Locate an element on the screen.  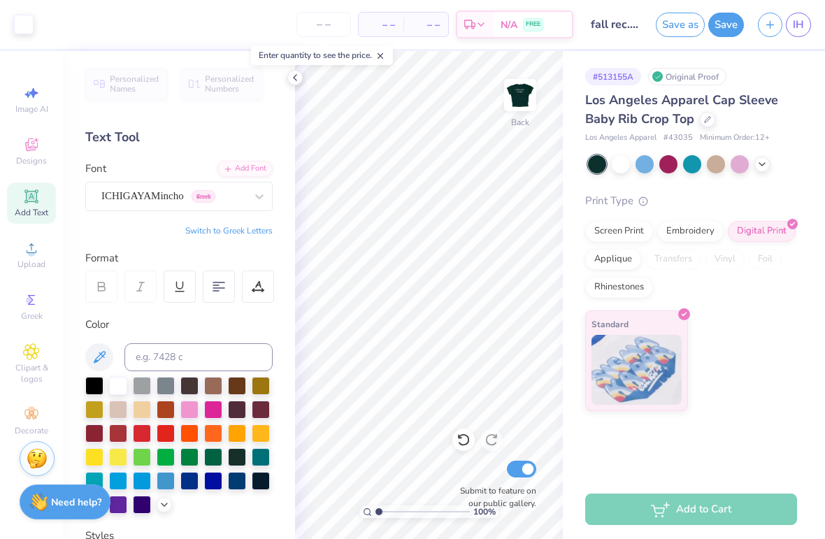
div: Vinyl is located at coordinates (725, 260).